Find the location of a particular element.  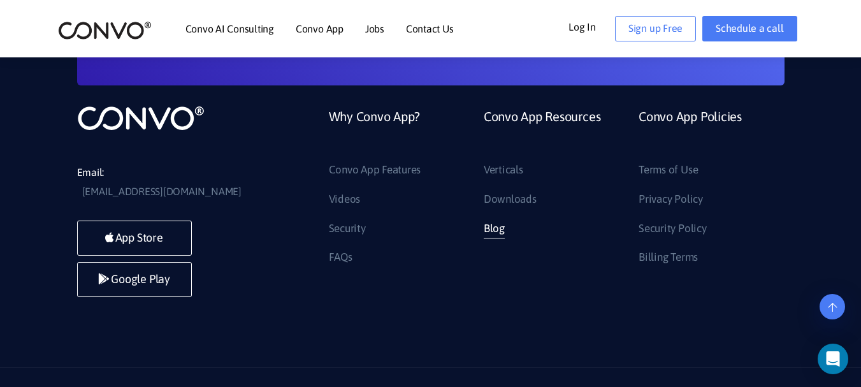

a: Videos is located at coordinates (345, 200).